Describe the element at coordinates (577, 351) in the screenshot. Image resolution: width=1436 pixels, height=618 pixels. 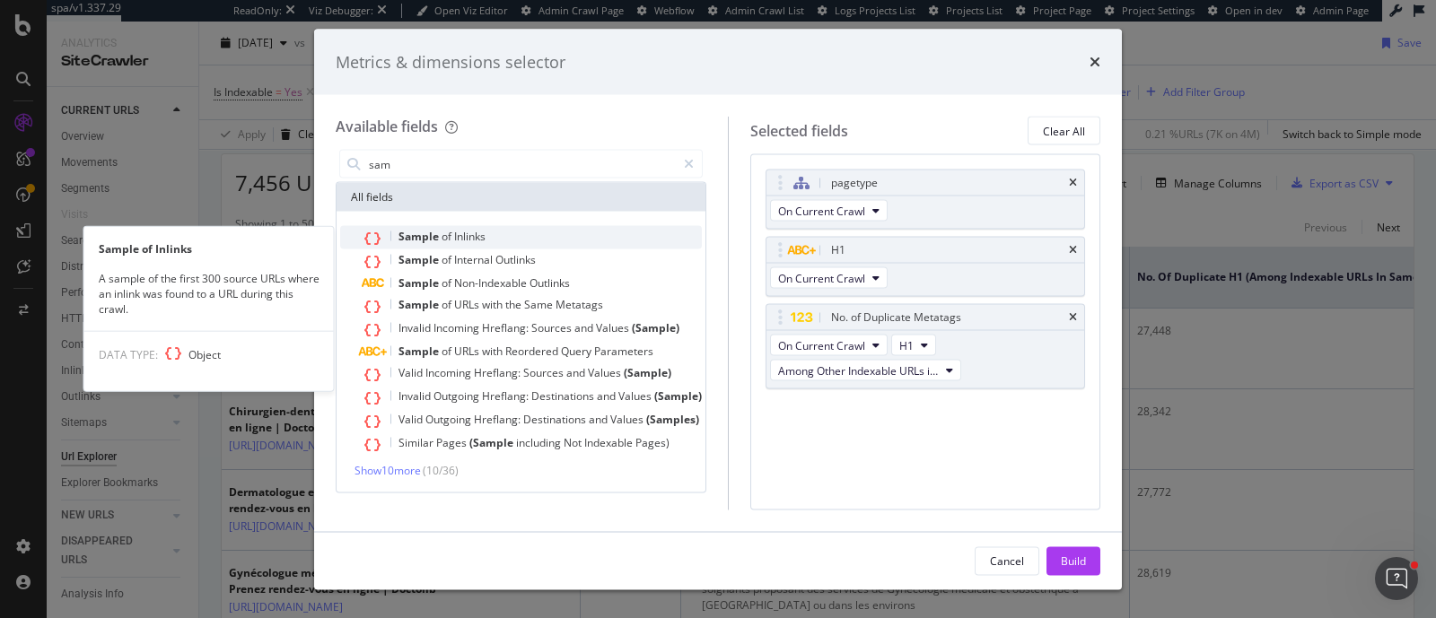
I see `span: Query` at that location.